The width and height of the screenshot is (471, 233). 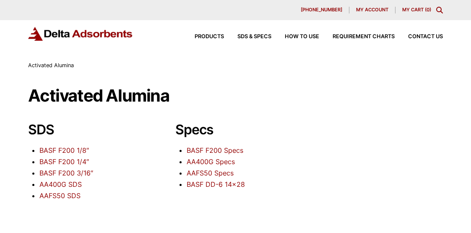 What do you see at coordinates (372, 10) in the screenshot?
I see `a: My account` at bounding box center [372, 10].